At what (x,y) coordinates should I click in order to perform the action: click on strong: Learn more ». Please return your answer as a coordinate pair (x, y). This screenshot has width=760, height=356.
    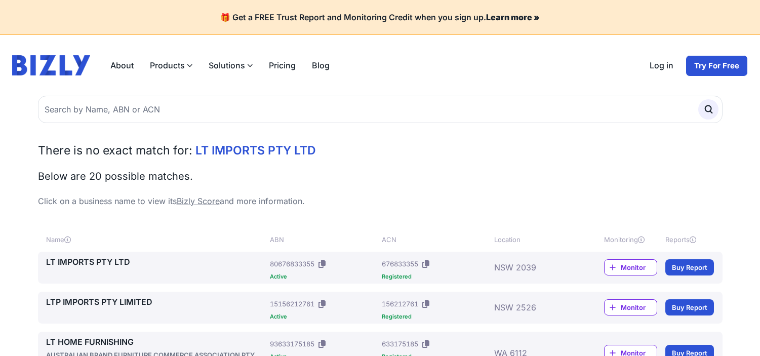
    Looking at the image, I should click on (513, 17).